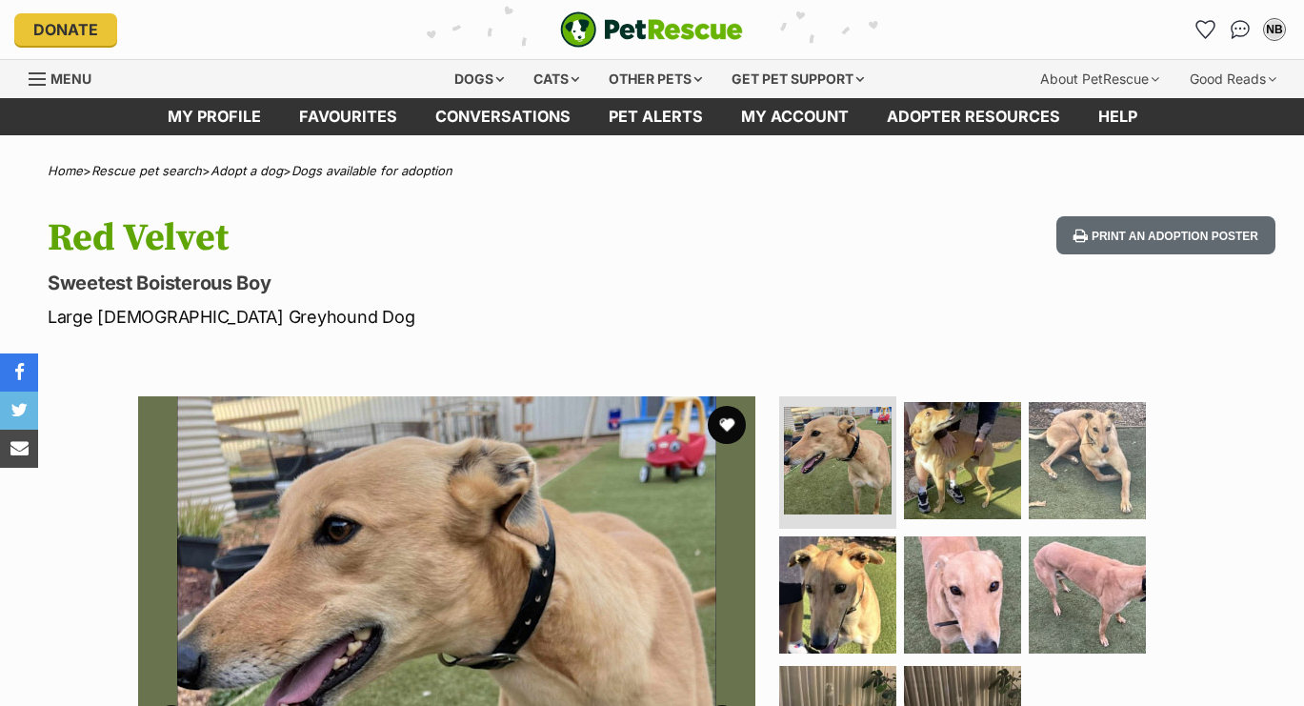  What do you see at coordinates (973, 116) in the screenshot?
I see `a: Adopter resources` at bounding box center [973, 116].